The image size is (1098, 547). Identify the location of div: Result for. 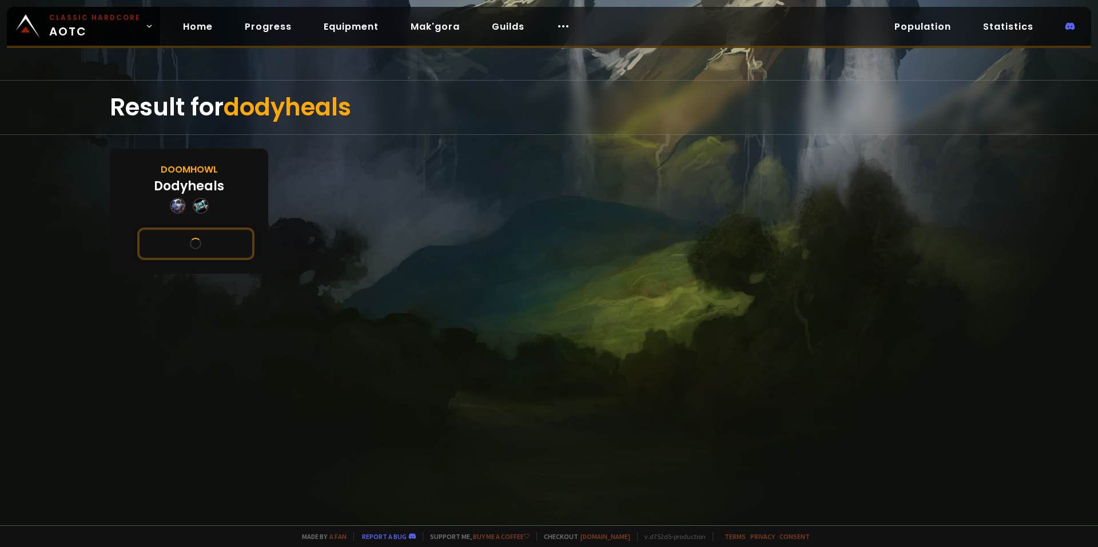
(549, 107).